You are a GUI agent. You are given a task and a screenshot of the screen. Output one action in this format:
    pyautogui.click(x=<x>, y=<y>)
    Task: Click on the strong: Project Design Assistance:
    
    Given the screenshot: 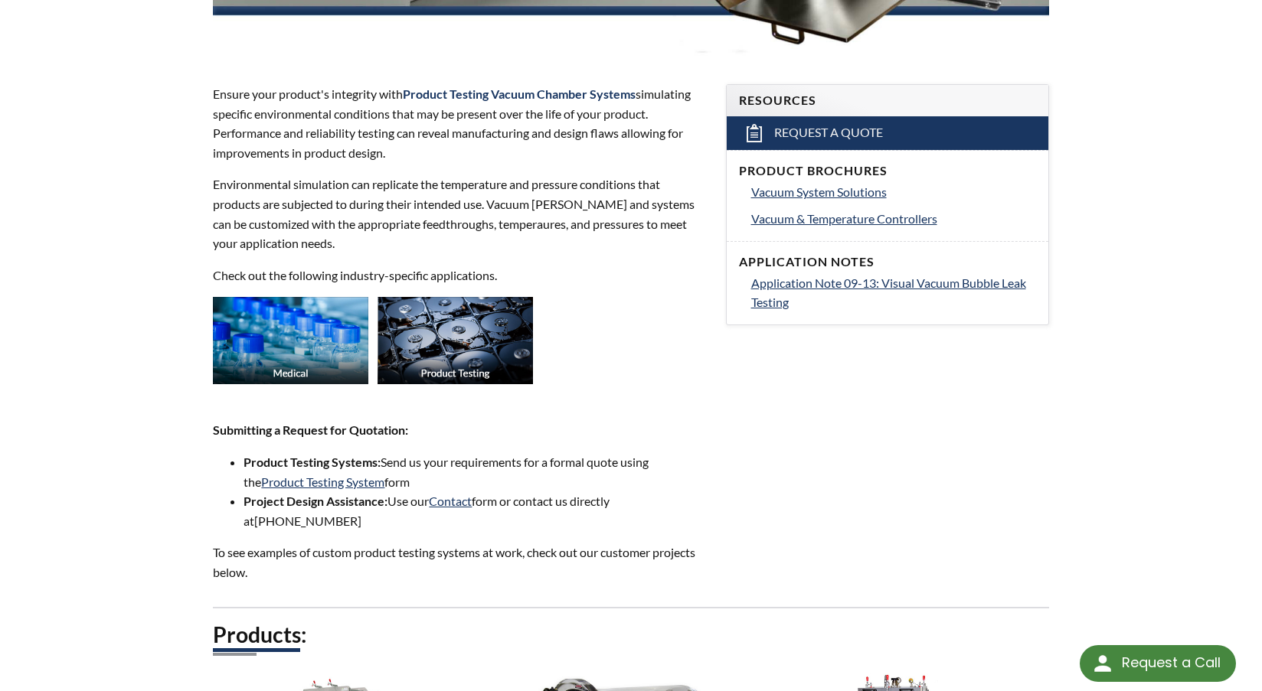 What is the action you would take?
    pyautogui.click(x=316, y=501)
    